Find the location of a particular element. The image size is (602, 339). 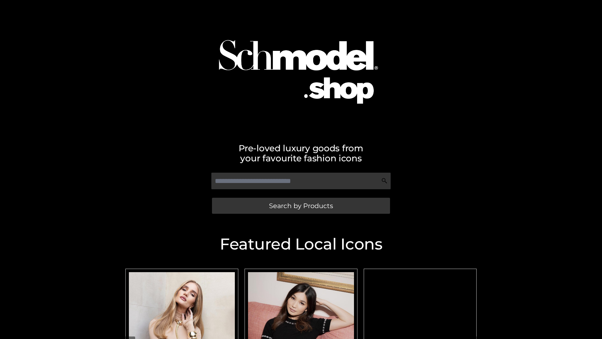

h2: Featured Local Icons​ is located at coordinates (301, 244).